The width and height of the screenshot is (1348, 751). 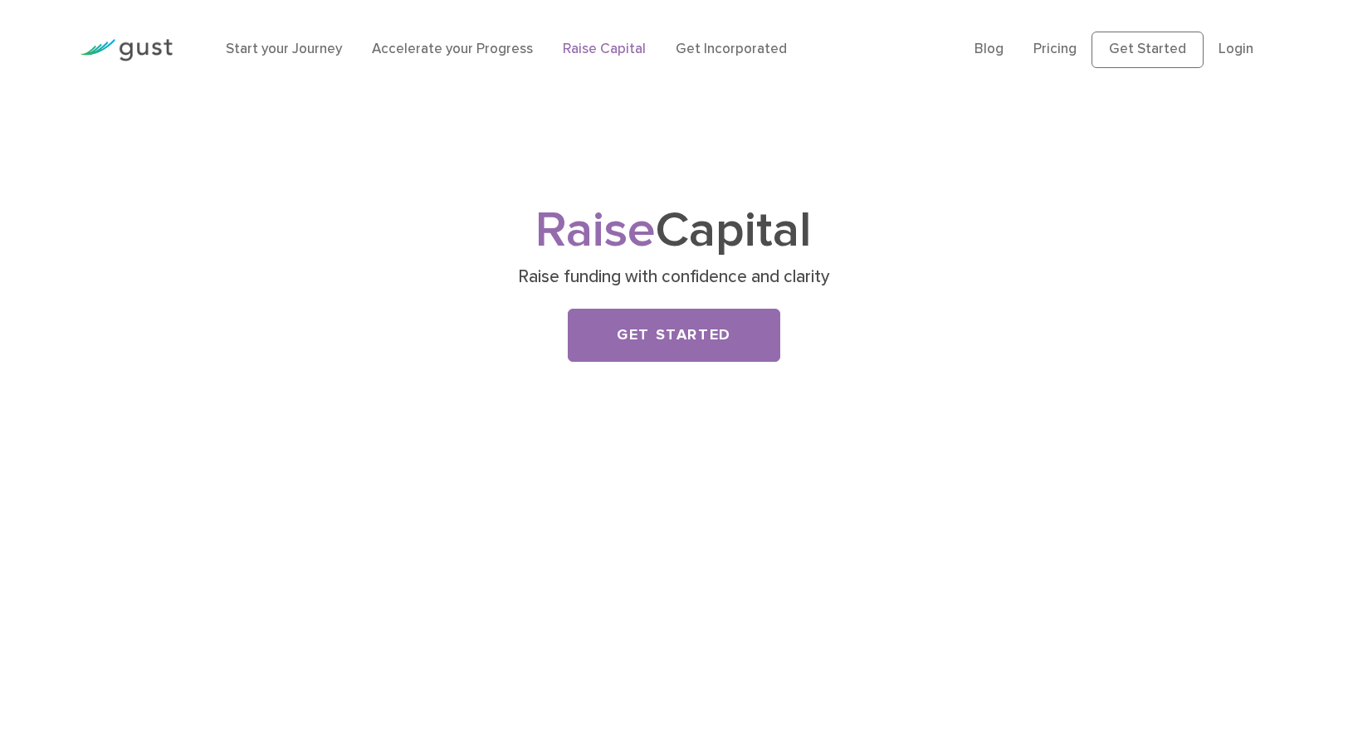 I want to click on img: Gust Logo, so click(x=126, y=50).